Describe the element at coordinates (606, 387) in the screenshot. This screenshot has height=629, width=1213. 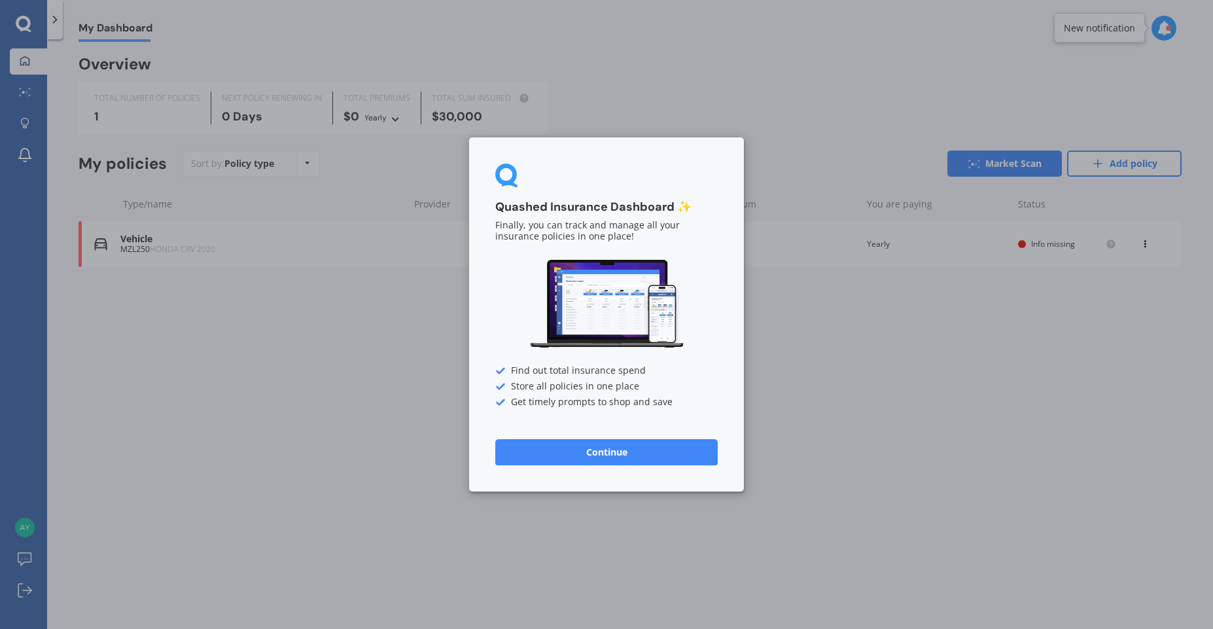
I see `div: Store all policies in one place` at that location.